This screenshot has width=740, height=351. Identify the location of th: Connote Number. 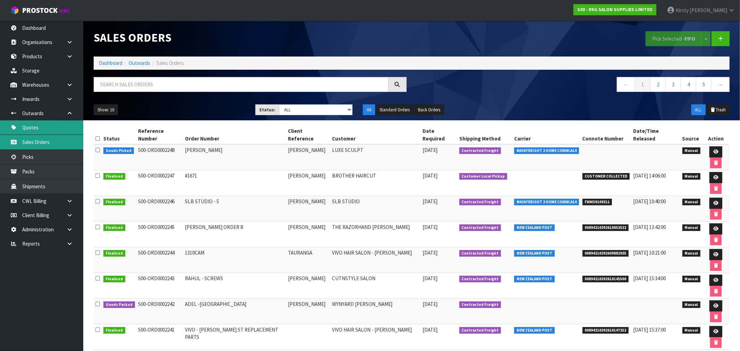
(606, 135).